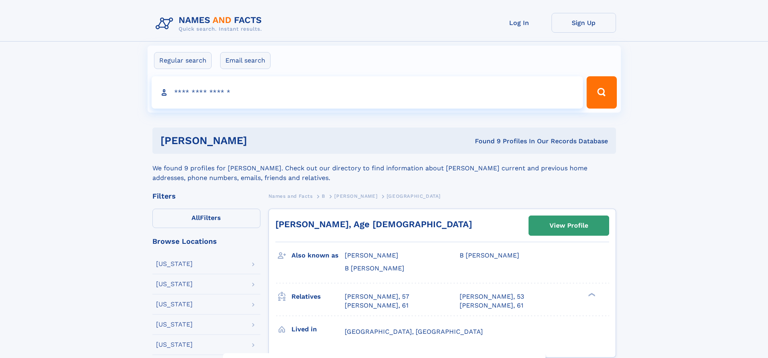 This screenshot has height=358, width=768. Describe the element at coordinates (245, 60) in the screenshot. I see `label: Email search` at that location.